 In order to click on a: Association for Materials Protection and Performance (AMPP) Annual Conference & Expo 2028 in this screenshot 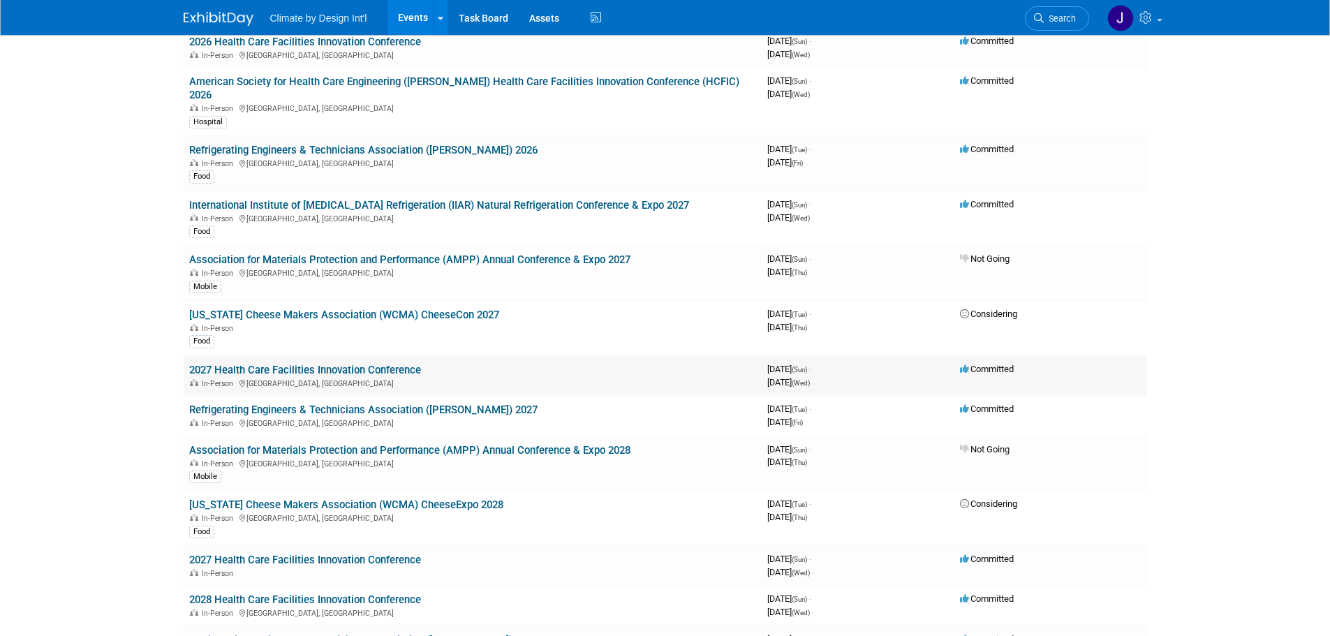, I will do `click(410, 450)`.